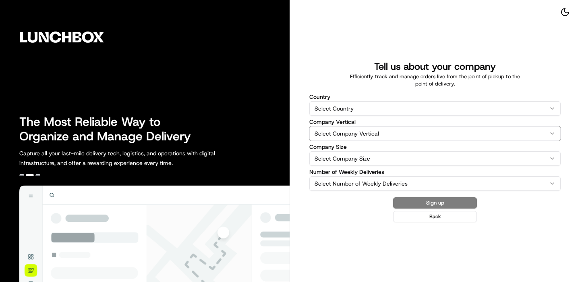  Describe the element at coordinates (435, 66) in the screenshot. I see `h1: Tell us about your company` at that location.